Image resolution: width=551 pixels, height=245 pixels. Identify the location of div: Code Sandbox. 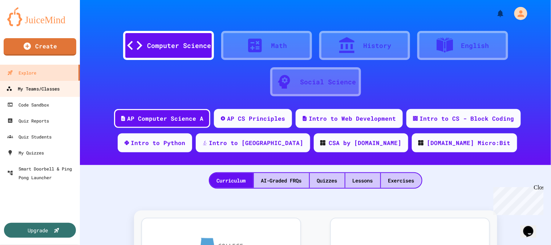
(28, 105).